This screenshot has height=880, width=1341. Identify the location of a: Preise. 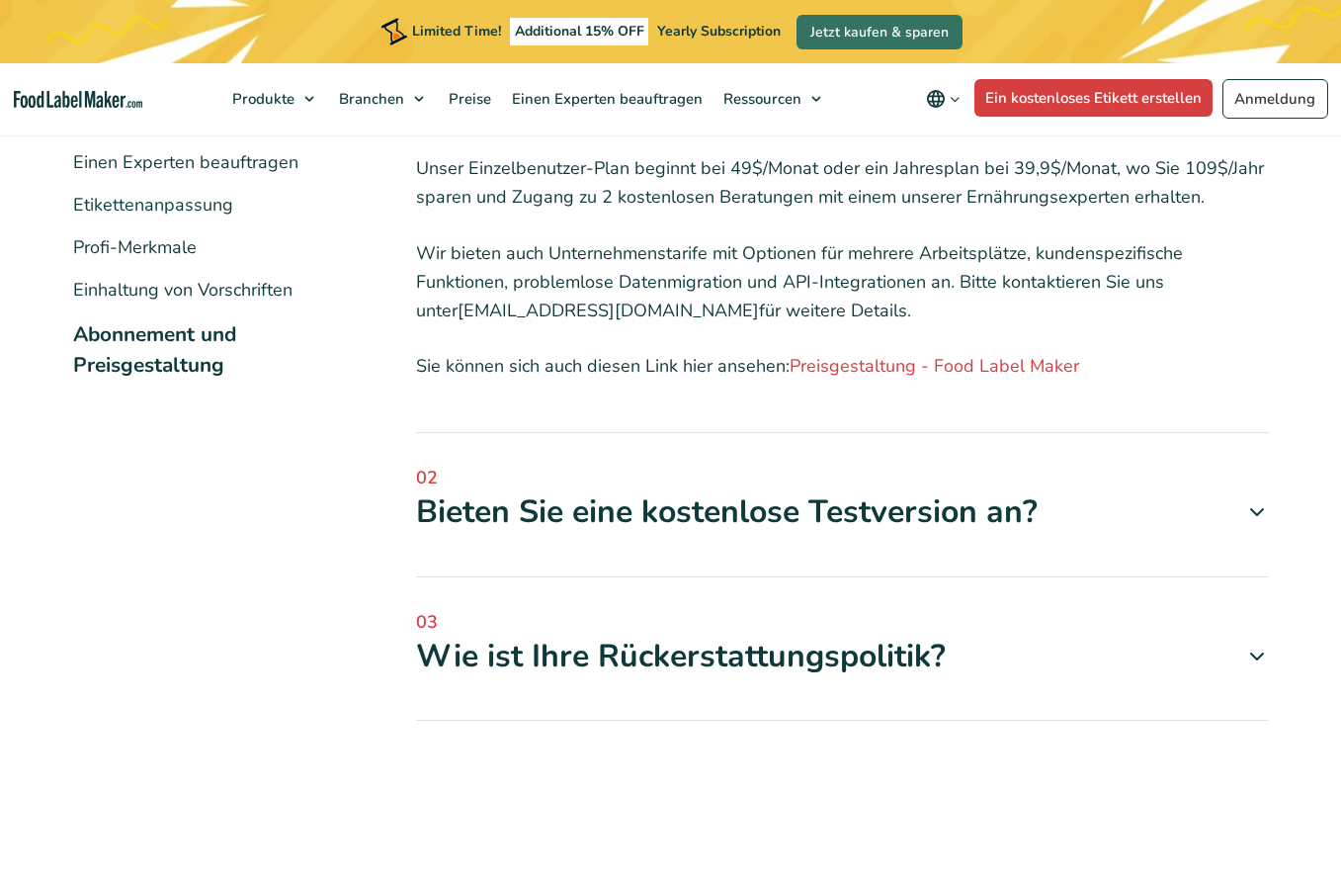
(468, 99).